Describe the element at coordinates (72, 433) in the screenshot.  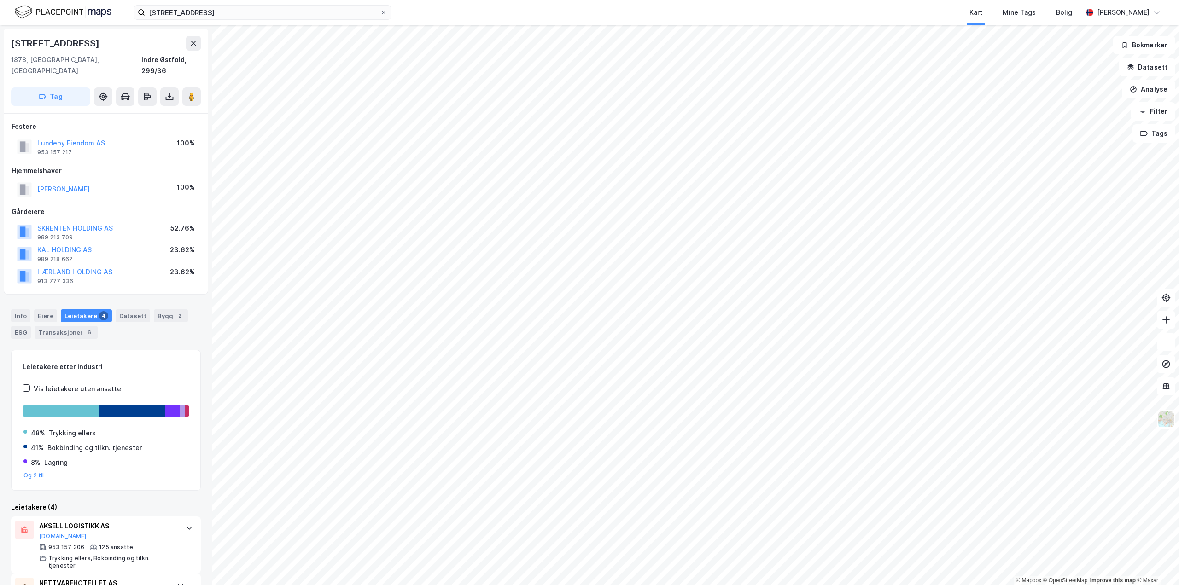
I see `div: Trykking ellers` at that location.